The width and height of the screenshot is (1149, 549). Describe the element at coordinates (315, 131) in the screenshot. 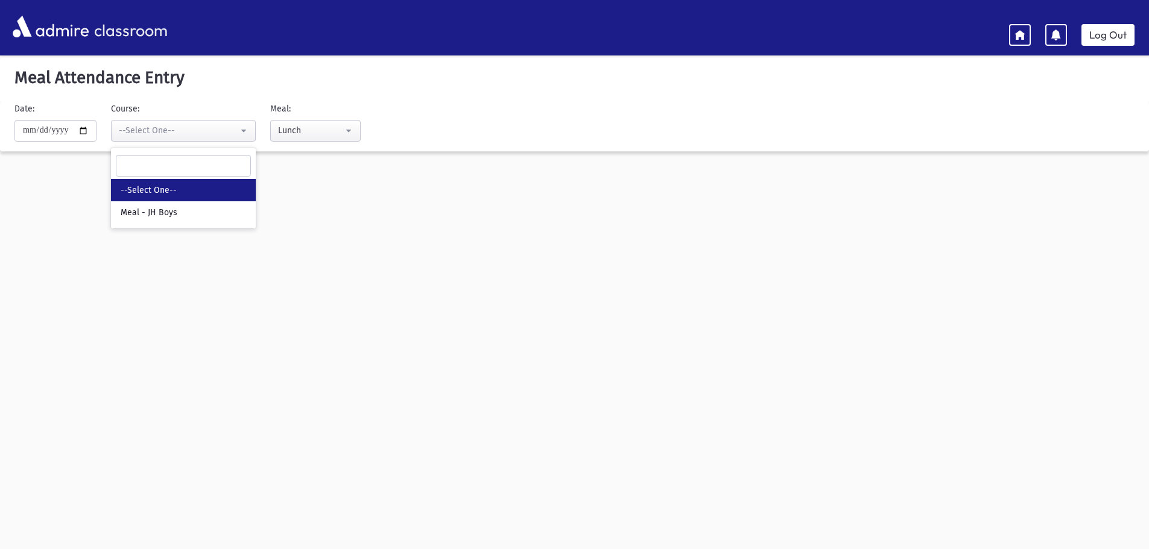

I see `button: Lunch` at that location.